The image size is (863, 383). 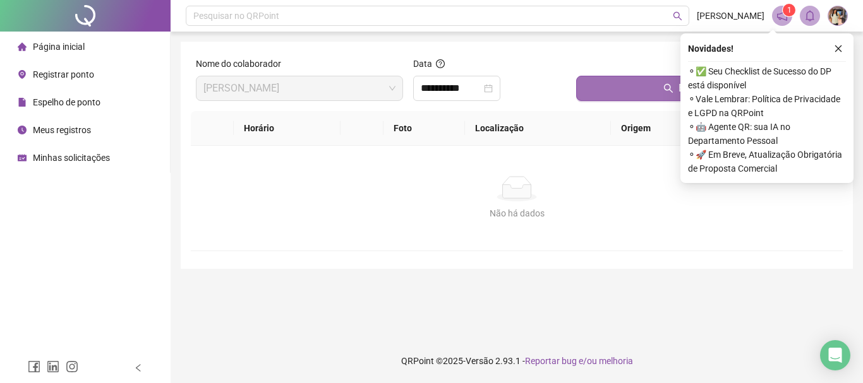 I want to click on span: Registrar ponto, so click(x=63, y=75).